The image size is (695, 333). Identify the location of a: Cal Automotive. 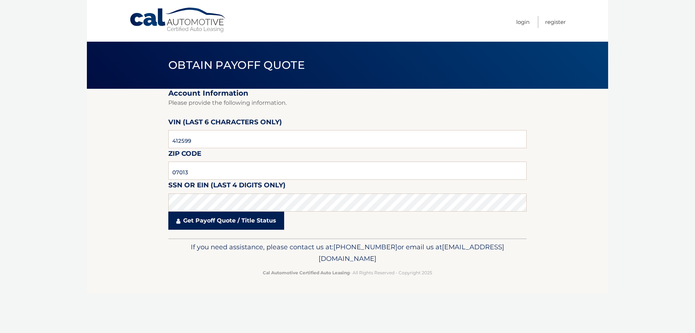
(178, 20).